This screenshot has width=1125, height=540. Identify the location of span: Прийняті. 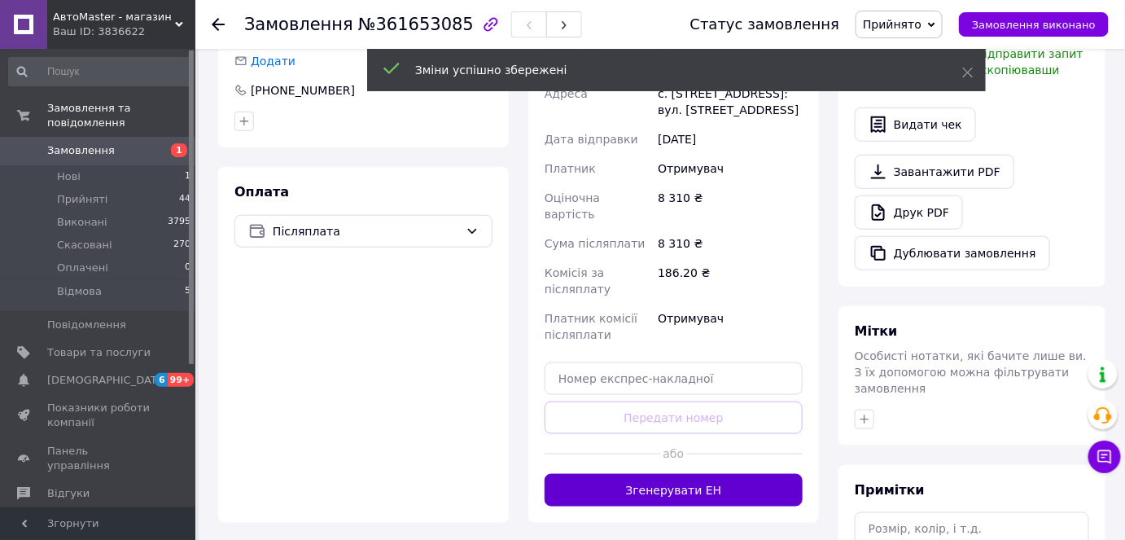
(82, 199).